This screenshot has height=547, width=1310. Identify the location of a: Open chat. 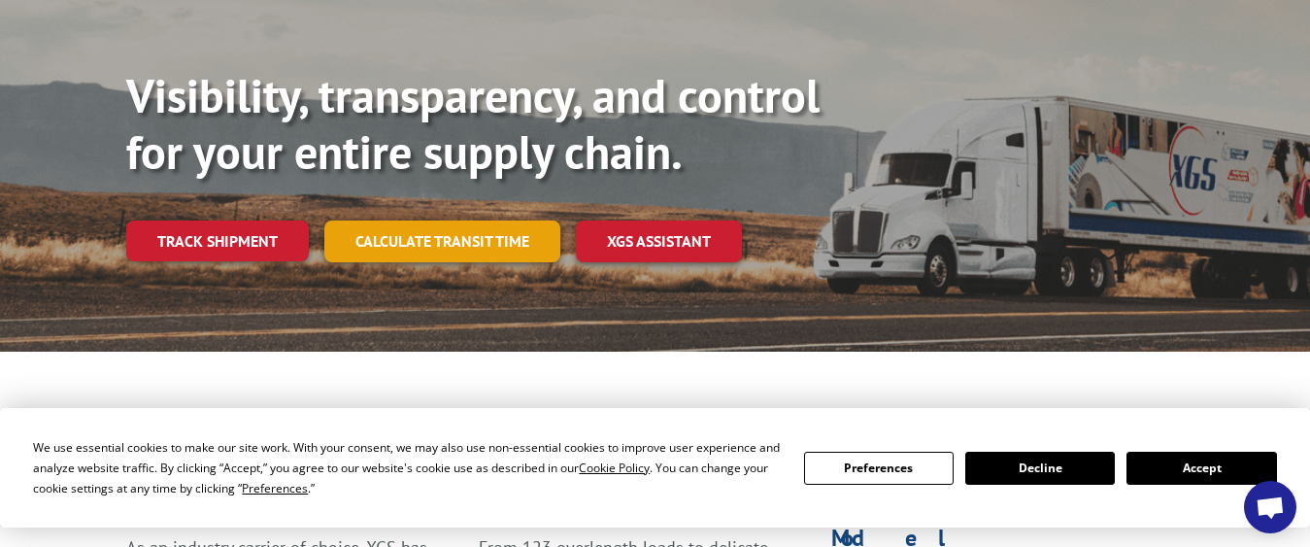
(1270, 507).